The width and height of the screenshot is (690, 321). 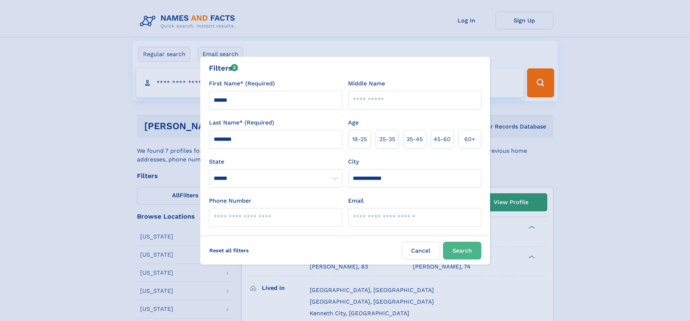 What do you see at coordinates (462, 251) in the screenshot?
I see `button: Search` at bounding box center [462, 251].